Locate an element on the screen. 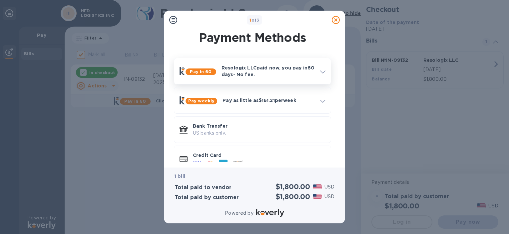 This screenshot has width=509, height=234. span: and more... is located at coordinates (260, 164).